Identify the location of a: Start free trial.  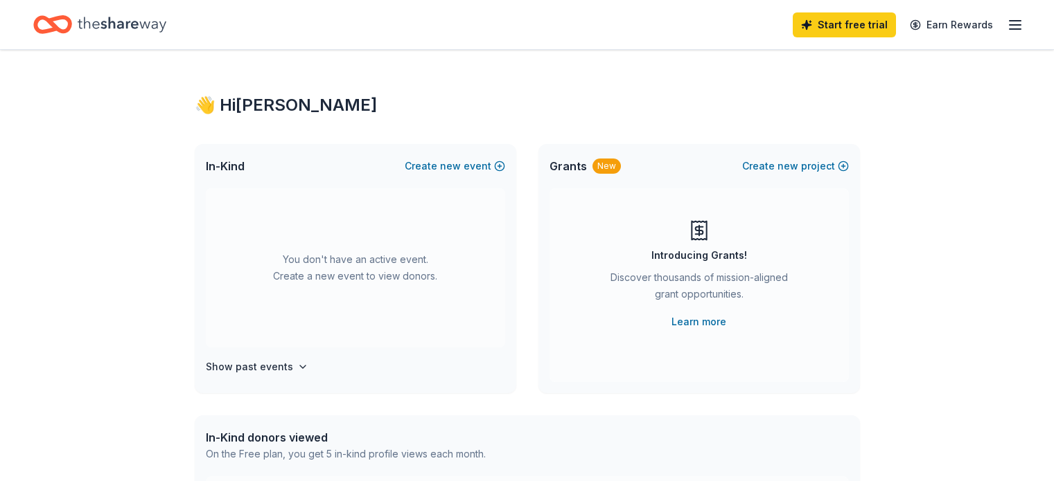
(844, 25).